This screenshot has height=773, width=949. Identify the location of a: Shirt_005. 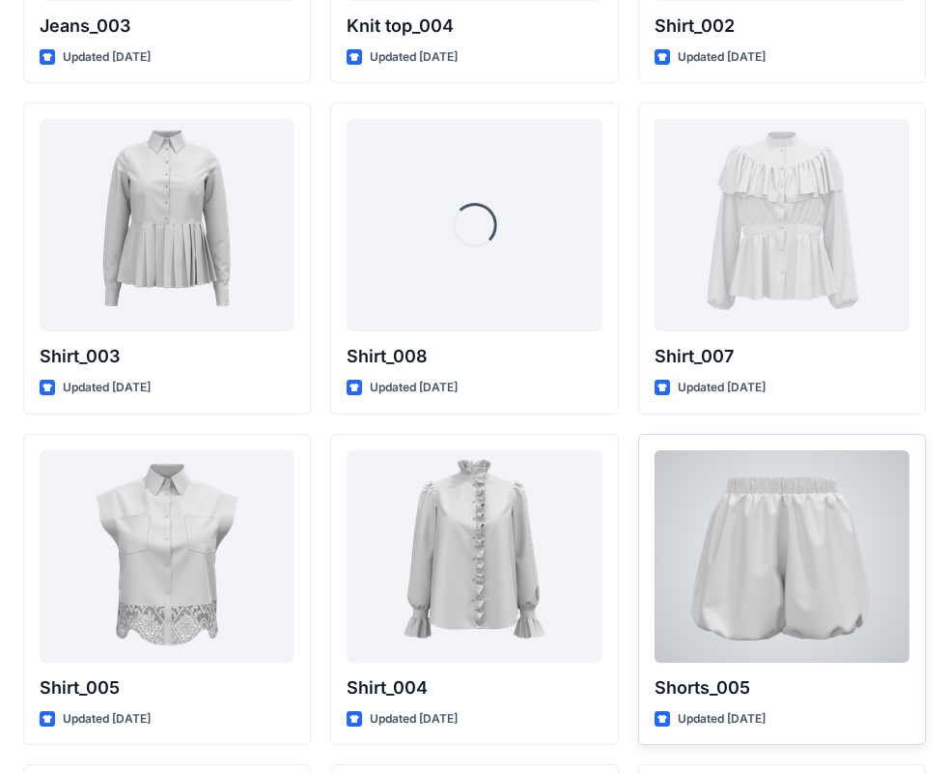
(167, 556).